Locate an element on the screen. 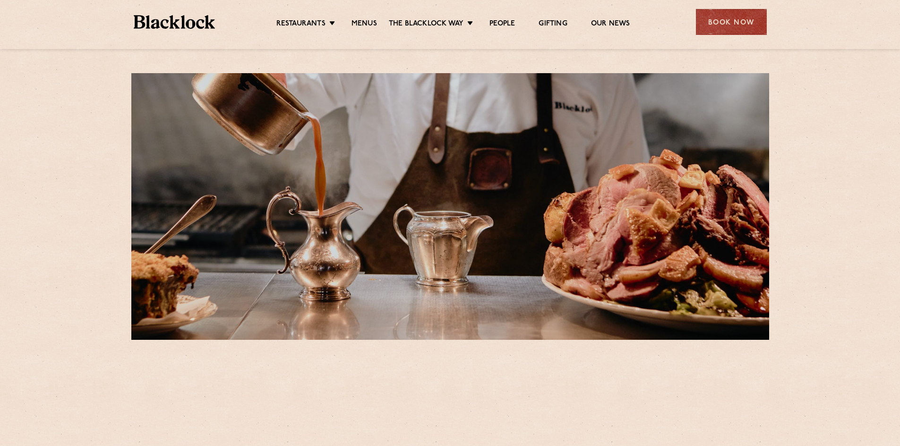  a: Our News is located at coordinates (610, 25).